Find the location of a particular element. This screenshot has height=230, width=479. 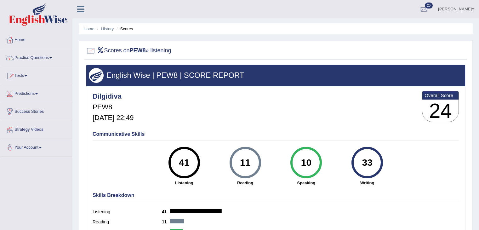

h4: Dilgidiva is located at coordinates (113, 96).